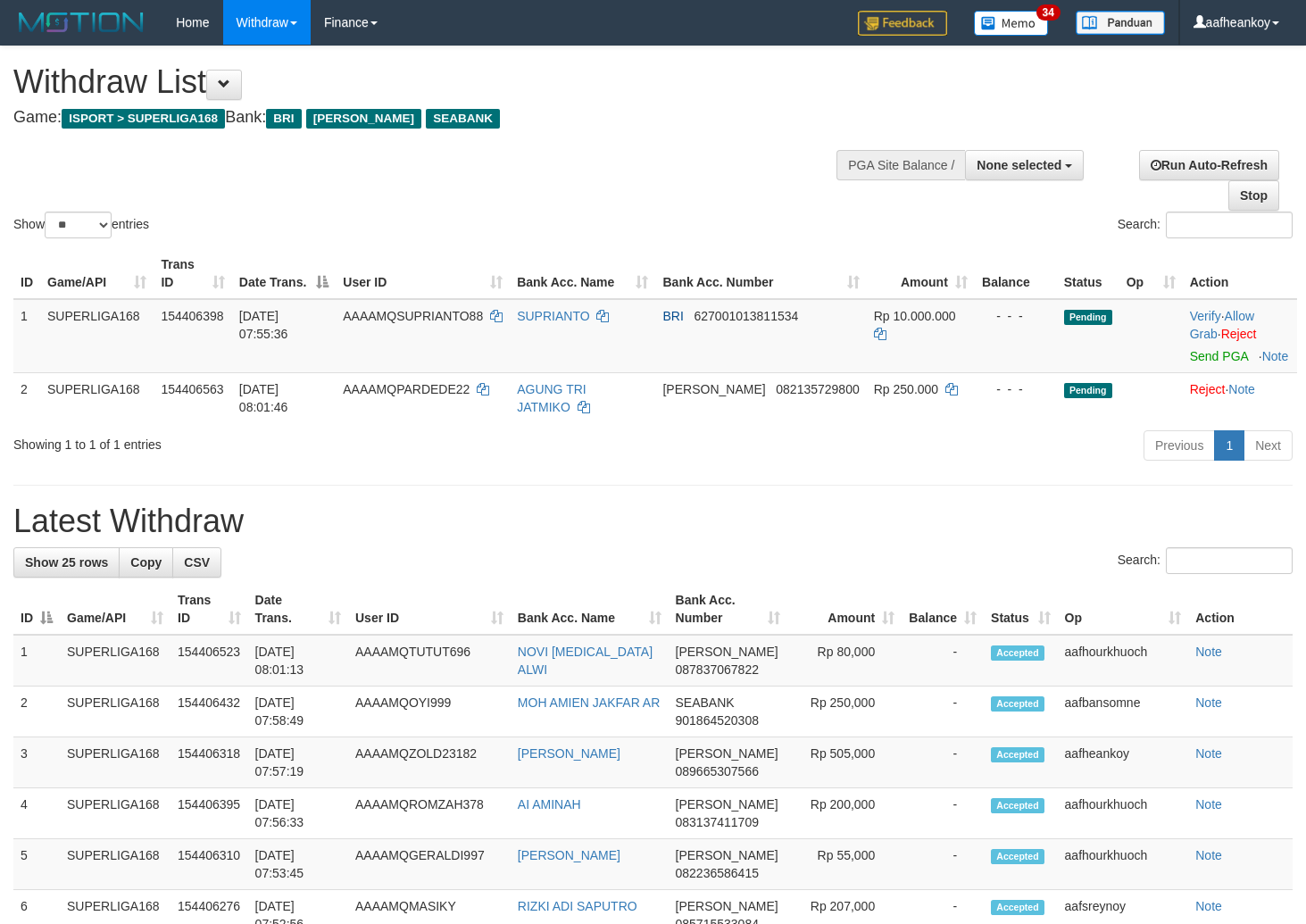  What do you see at coordinates (717, 669) in the screenshot?
I see `span: Copy 087837067822 to clipboard` at bounding box center [717, 669].